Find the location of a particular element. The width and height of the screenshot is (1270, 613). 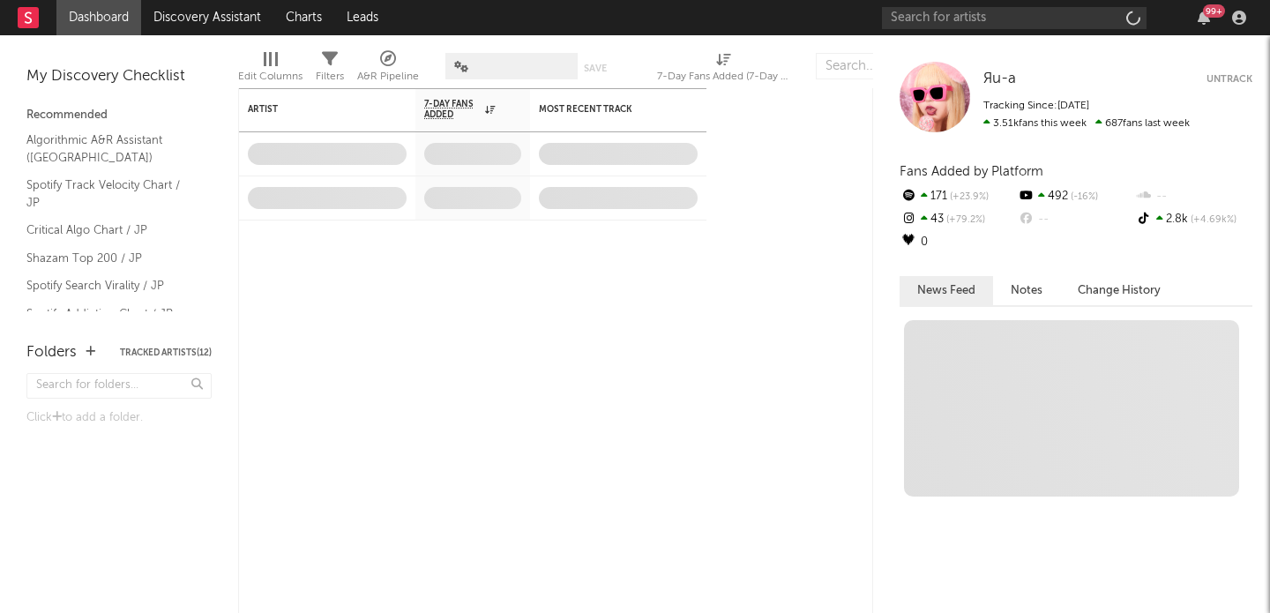

span: -16 % is located at coordinates (1083, 197).